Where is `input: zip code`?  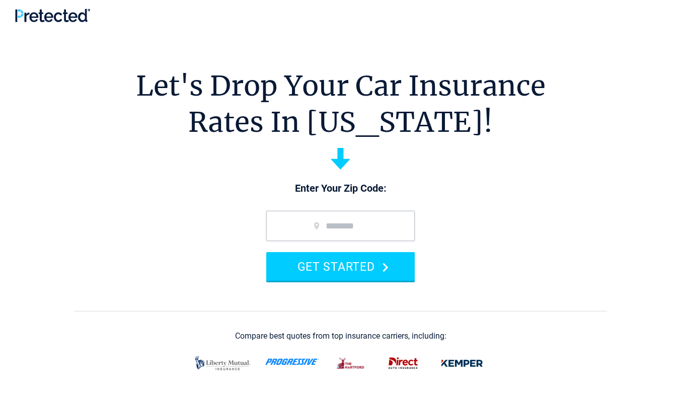
input: zip code is located at coordinates (340, 226).